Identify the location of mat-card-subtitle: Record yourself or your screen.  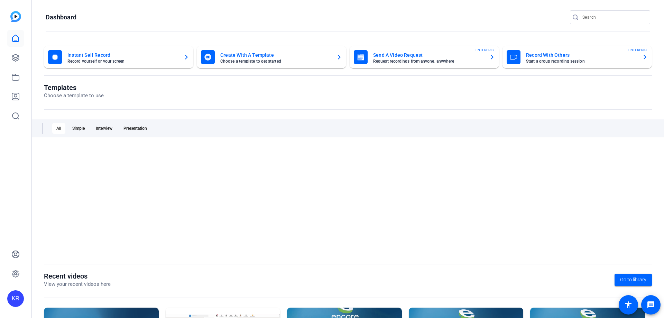
(123, 61).